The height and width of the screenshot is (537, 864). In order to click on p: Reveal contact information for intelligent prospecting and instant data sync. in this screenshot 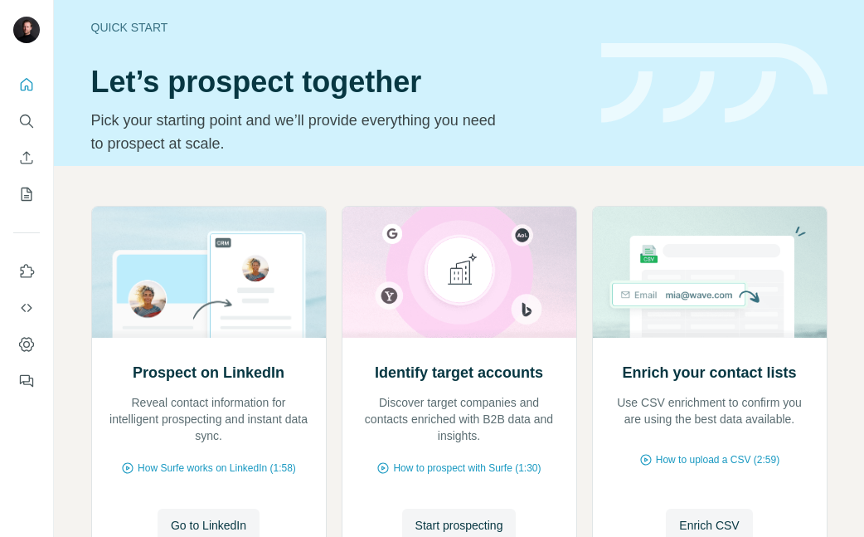, I will do `click(209, 419)`.